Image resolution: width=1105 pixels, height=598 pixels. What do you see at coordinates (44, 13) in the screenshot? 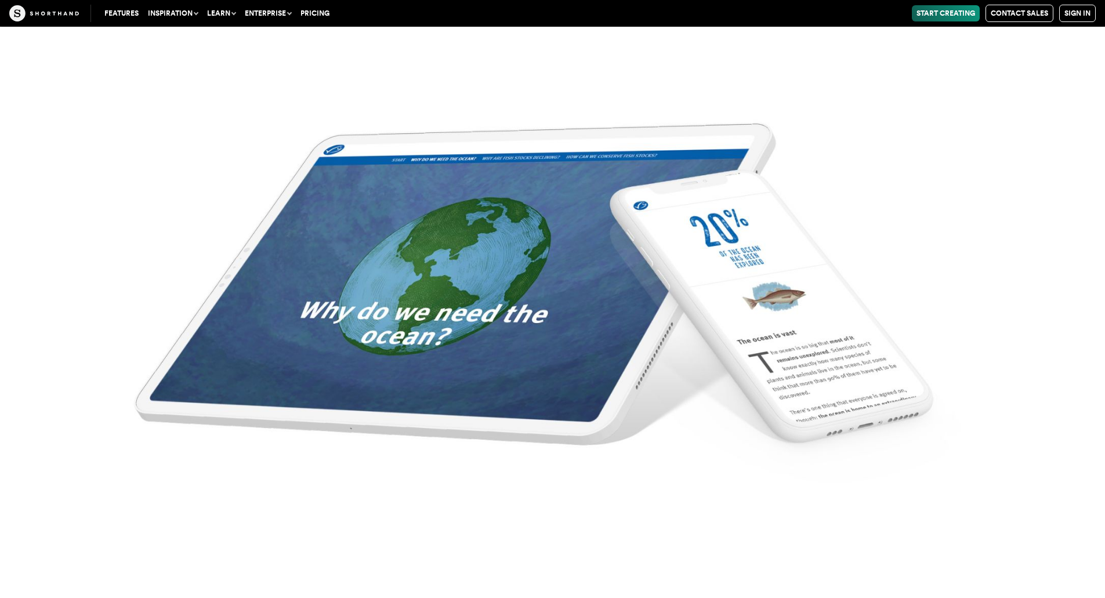
I see `img: The Craft` at bounding box center [44, 13].